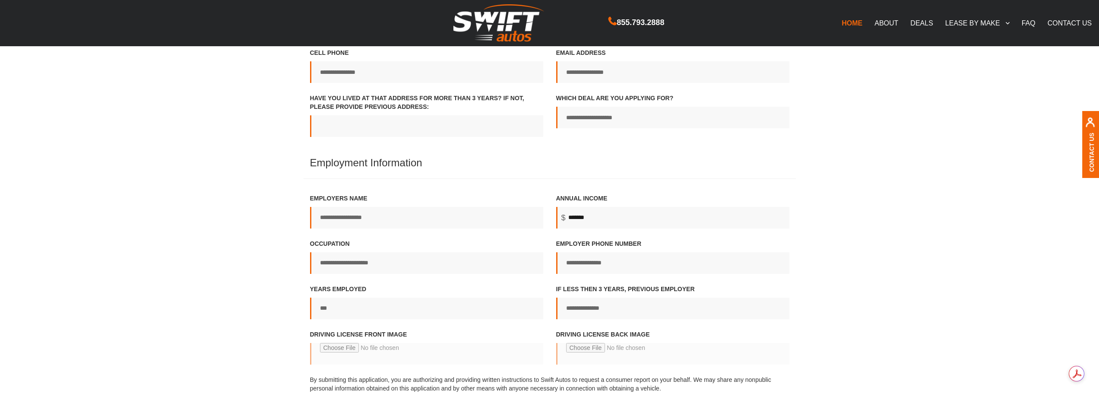  Describe the element at coordinates (673, 66) in the screenshot. I see `label: Email address` at that location.